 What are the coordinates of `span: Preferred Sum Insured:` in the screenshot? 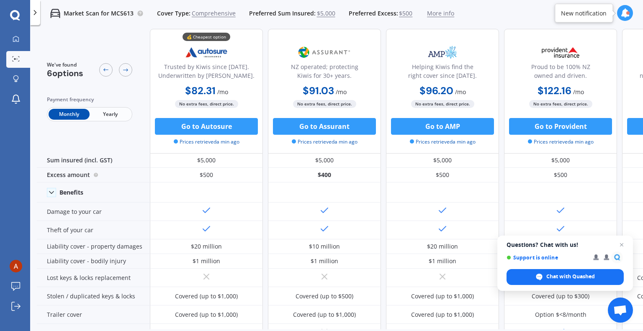 It's located at (282, 13).